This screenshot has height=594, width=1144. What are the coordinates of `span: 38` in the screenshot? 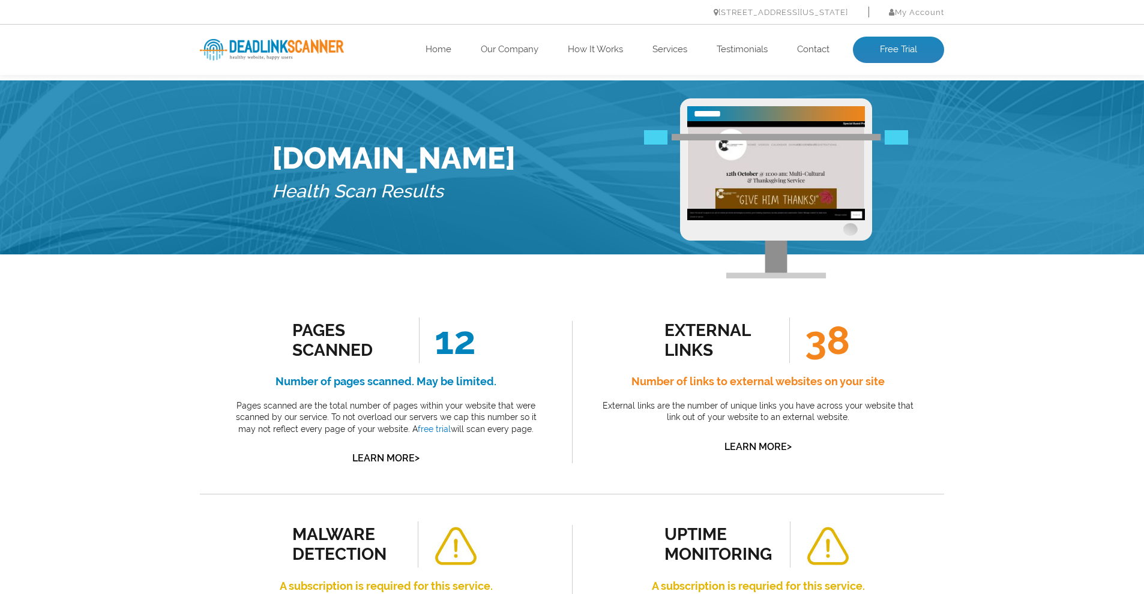 It's located at (819, 340).